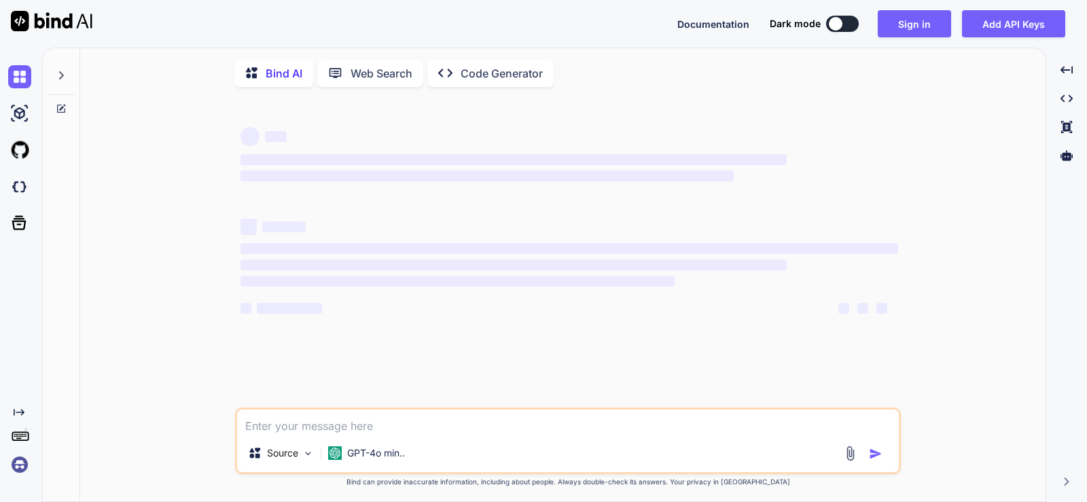  I want to click on p: Bind can provide inaccurate information, including about people. Always double-check its answers...., so click(568, 481).